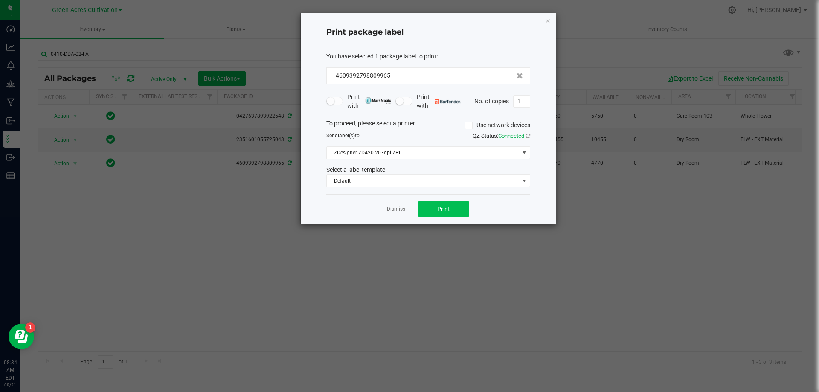  What do you see at coordinates (363, 76) in the screenshot?
I see `span: 4609392798809965` at bounding box center [363, 76].